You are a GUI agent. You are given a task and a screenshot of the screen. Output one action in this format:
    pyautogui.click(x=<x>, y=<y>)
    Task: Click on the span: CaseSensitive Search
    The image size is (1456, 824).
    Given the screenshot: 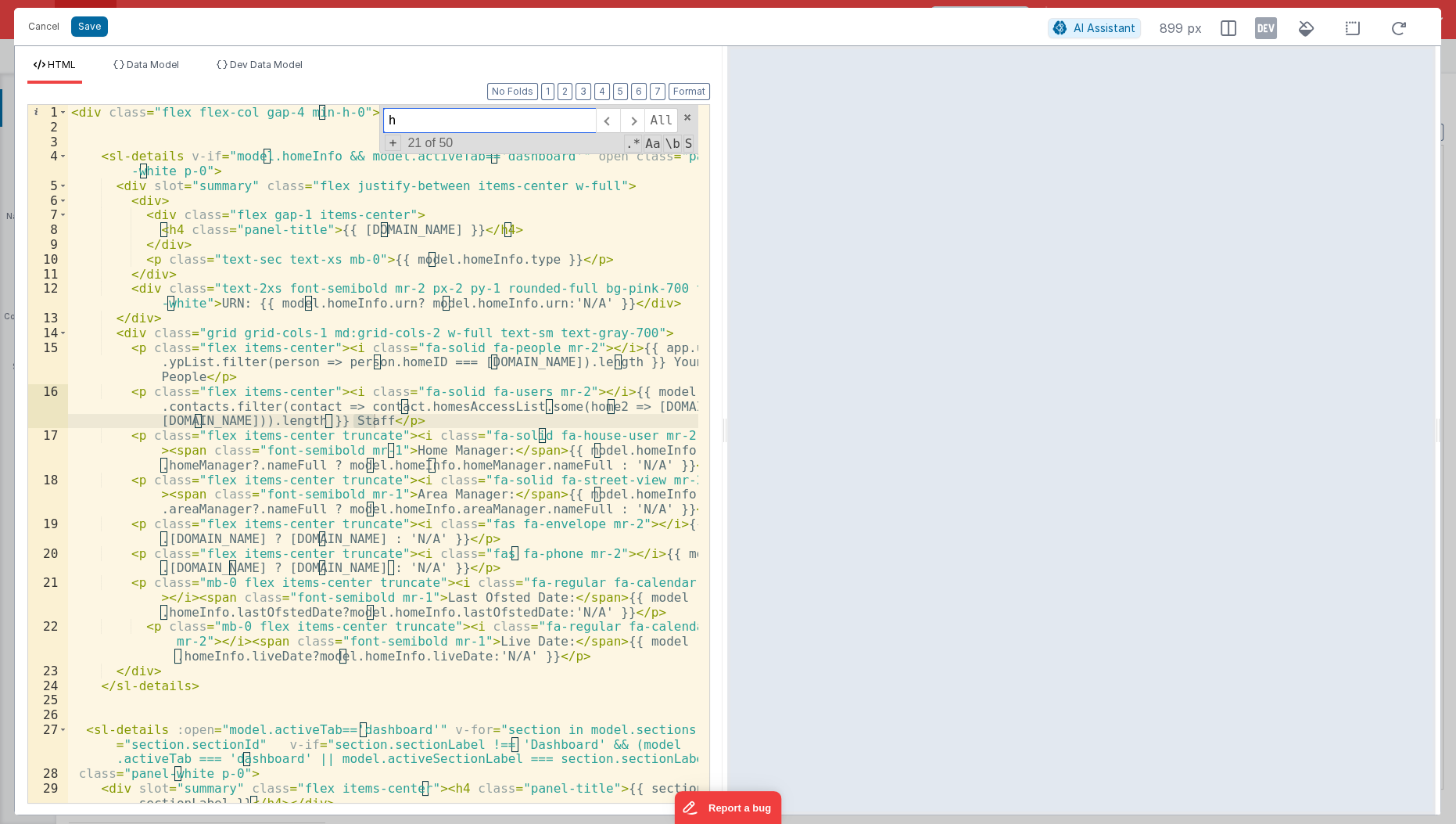 What is the action you would take?
    pyautogui.click(x=652, y=143)
    